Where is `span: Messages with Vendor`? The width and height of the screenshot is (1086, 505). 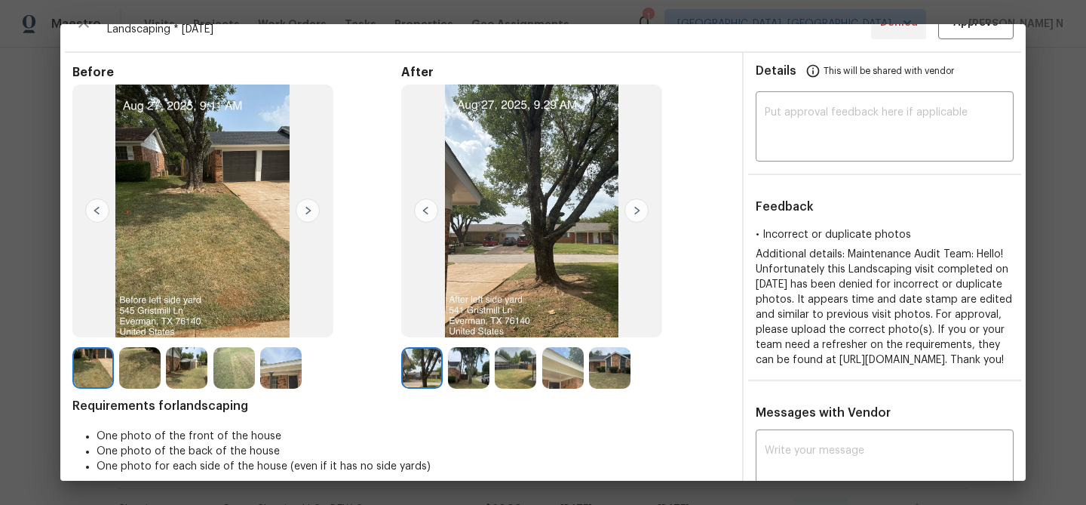
span: Messages with Vendor is located at coordinates (823, 413).